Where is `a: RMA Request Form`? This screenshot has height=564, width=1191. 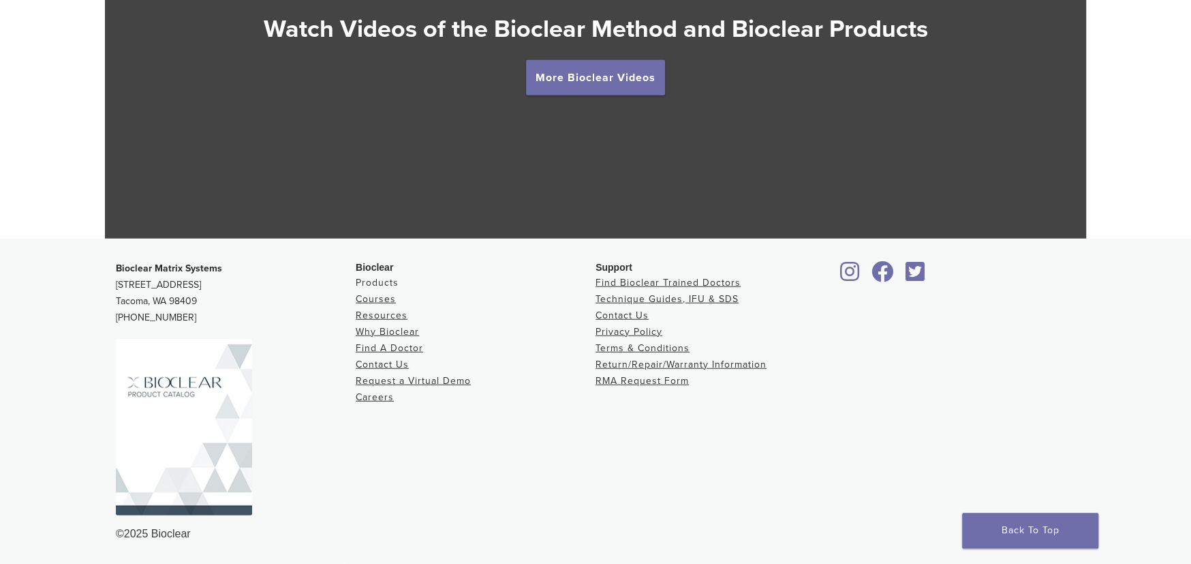
a: RMA Request Form is located at coordinates (642, 380).